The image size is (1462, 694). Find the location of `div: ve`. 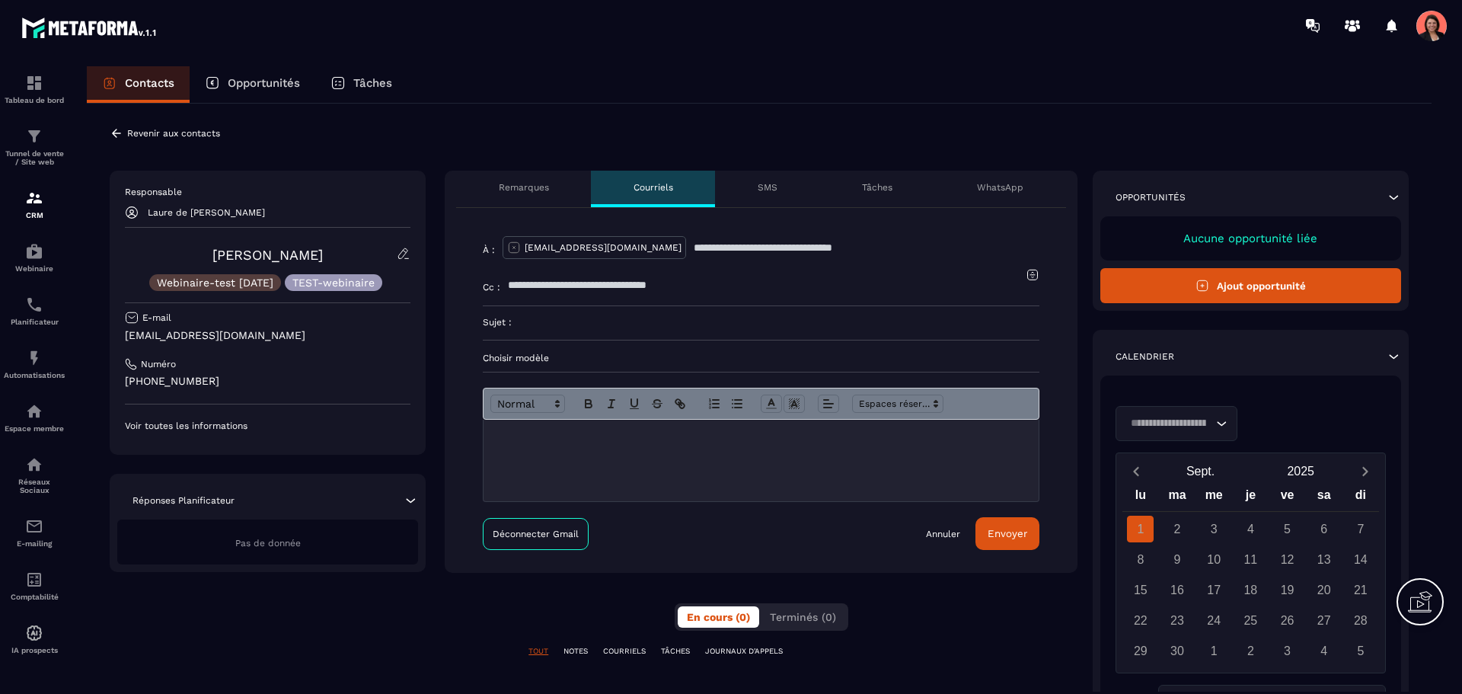

div: ve is located at coordinates (1287, 497).